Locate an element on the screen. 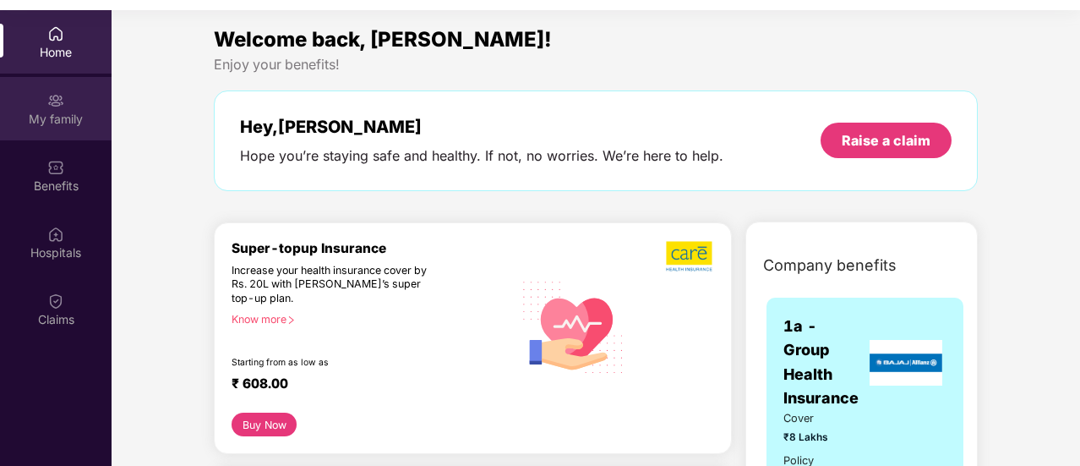  img: b5dec4f62d2307b9de63beb79f102df3.png is located at coordinates (689, 256).